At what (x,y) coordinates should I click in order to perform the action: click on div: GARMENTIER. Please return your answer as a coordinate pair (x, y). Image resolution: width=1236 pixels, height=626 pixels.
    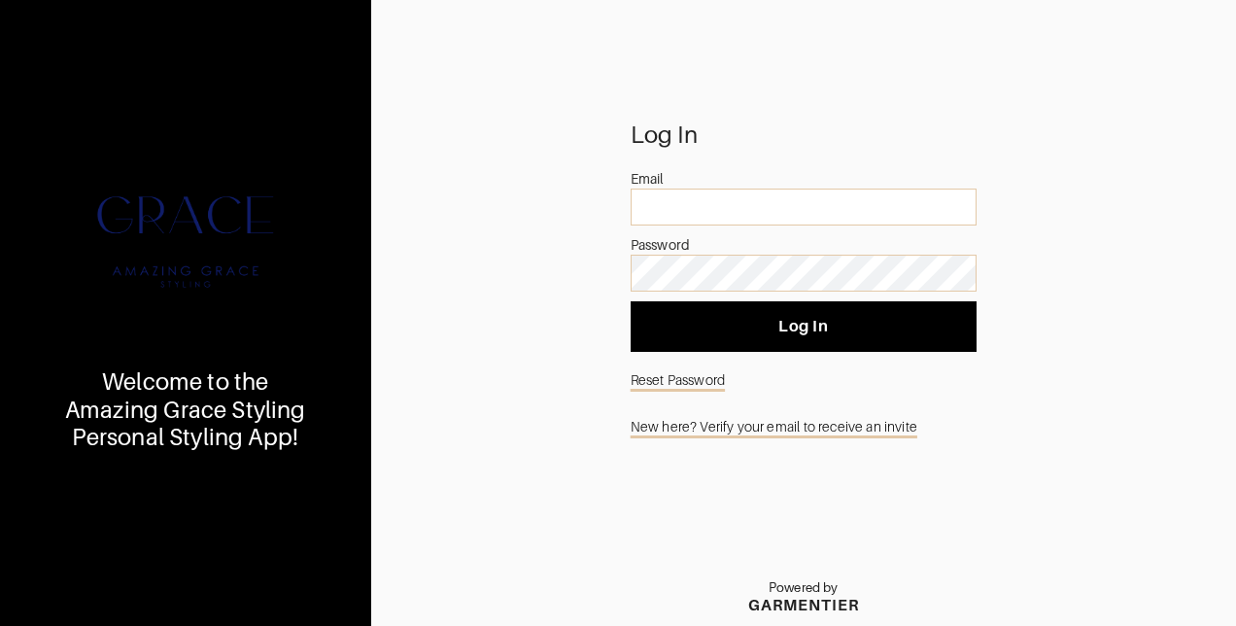
    Looking at the image, I should click on (803, 604).